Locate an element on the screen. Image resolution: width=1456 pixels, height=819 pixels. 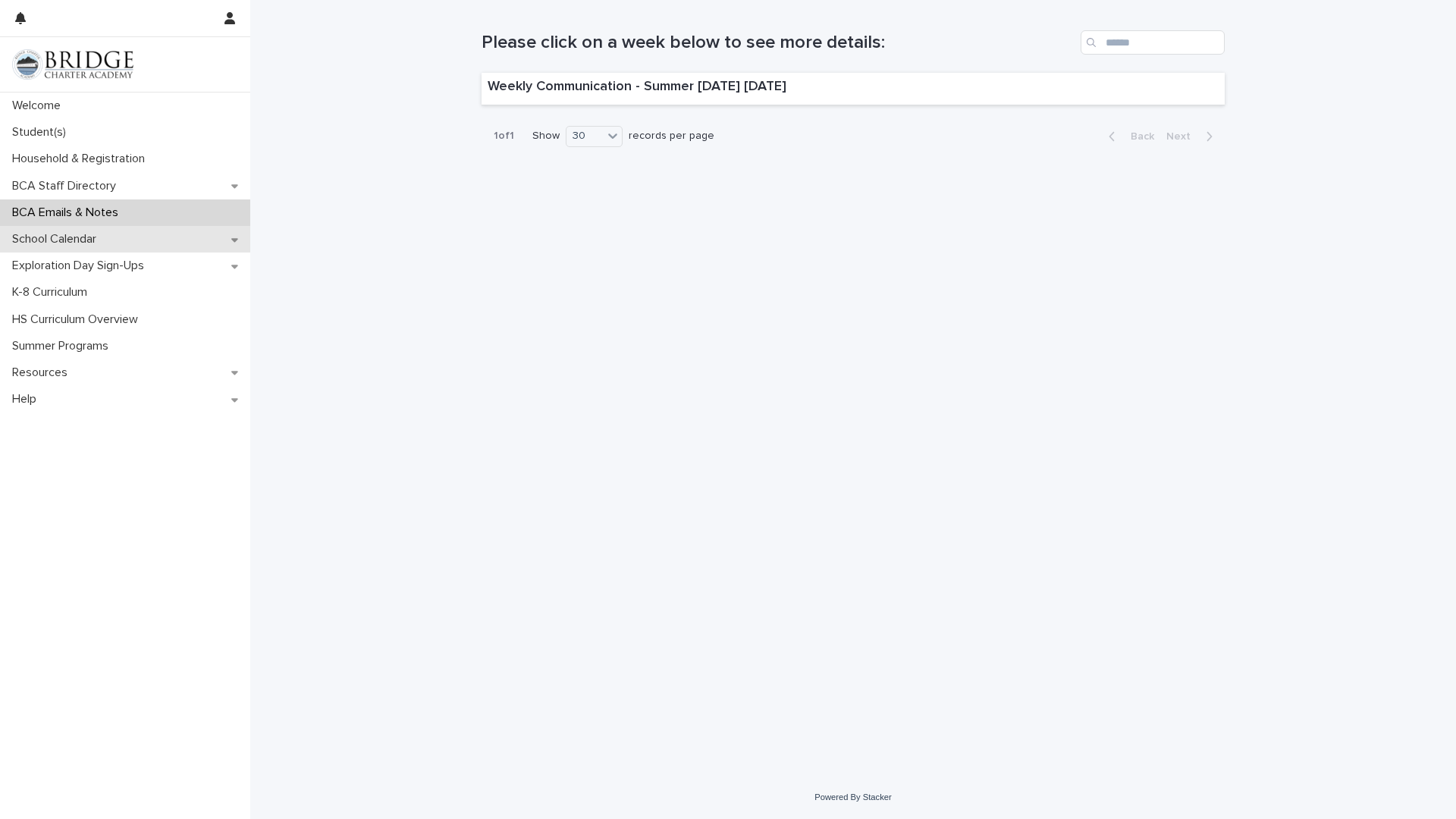
p: BCA Staff Directory is located at coordinates (67, 186).